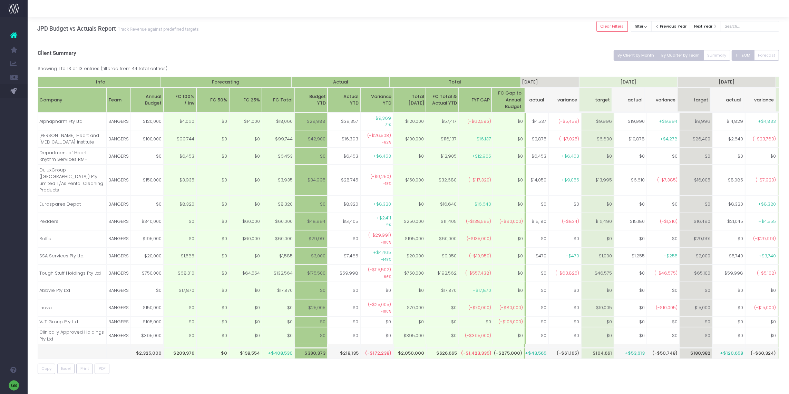 The height and width of the screenshot is (394, 789). I want to click on th: TotalMonday: activate to sort column ascending, so click(409, 100).